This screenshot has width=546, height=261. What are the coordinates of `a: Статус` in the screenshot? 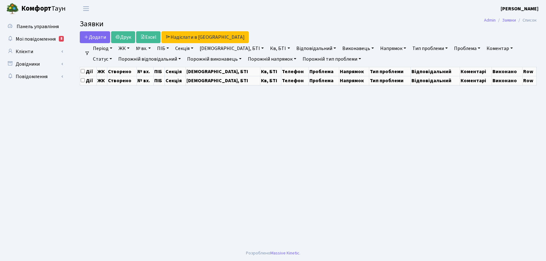 It's located at (102, 59).